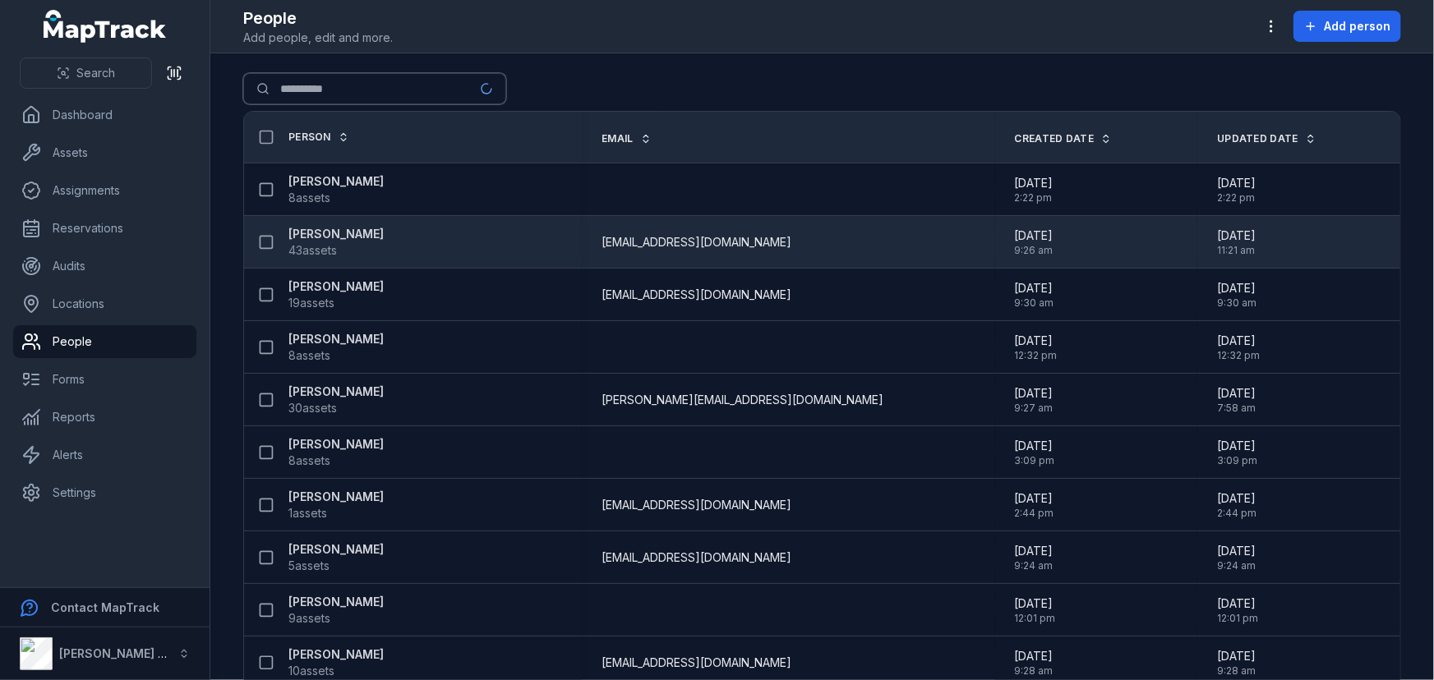 Image resolution: width=1434 pixels, height=680 pixels. Describe the element at coordinates (309, 566) in the screenshot. I see `span: 5 assets` at that location.